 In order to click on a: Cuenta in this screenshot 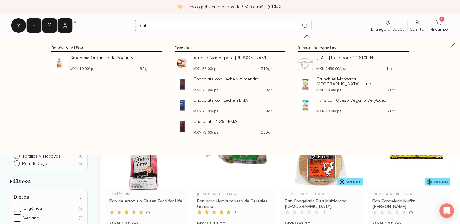, I will do `click(417, 26)`.